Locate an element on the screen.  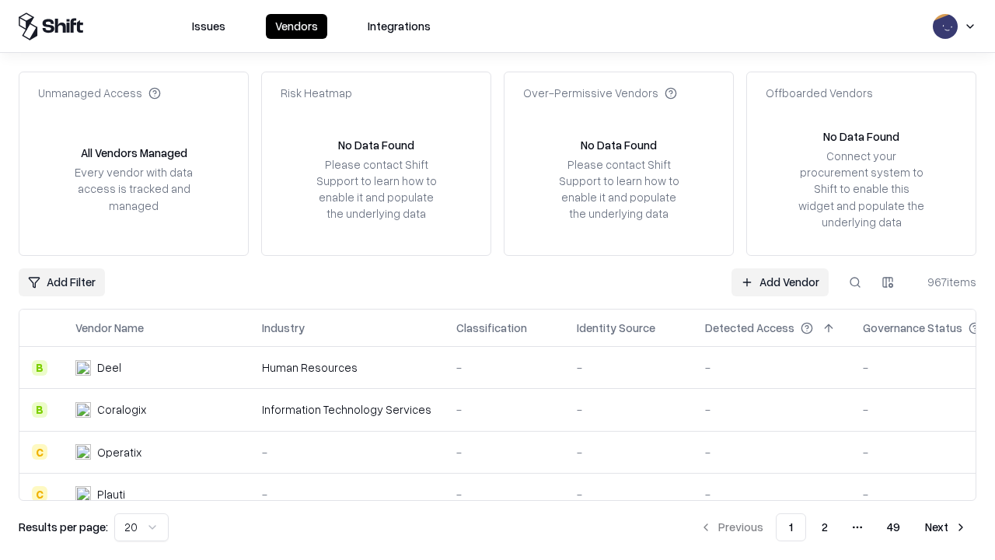
div: Deel is located at coordinates (109, 367).